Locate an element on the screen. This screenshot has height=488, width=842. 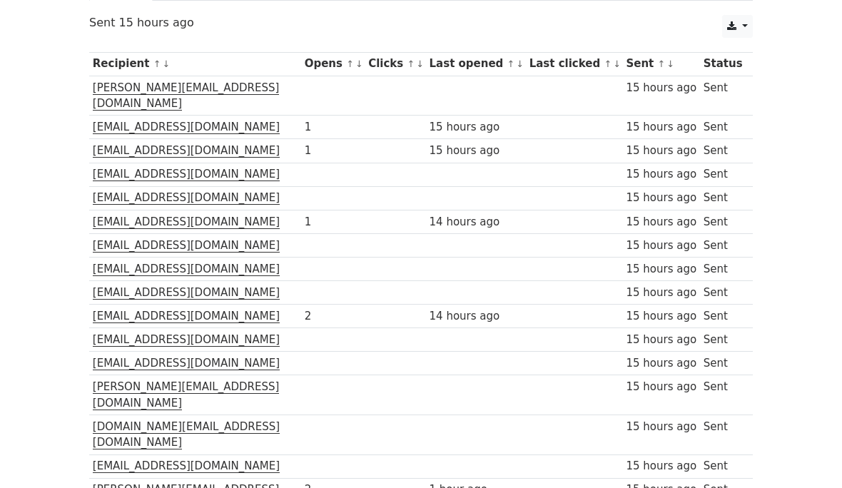
th: Status is located at coordinates (722, 63).